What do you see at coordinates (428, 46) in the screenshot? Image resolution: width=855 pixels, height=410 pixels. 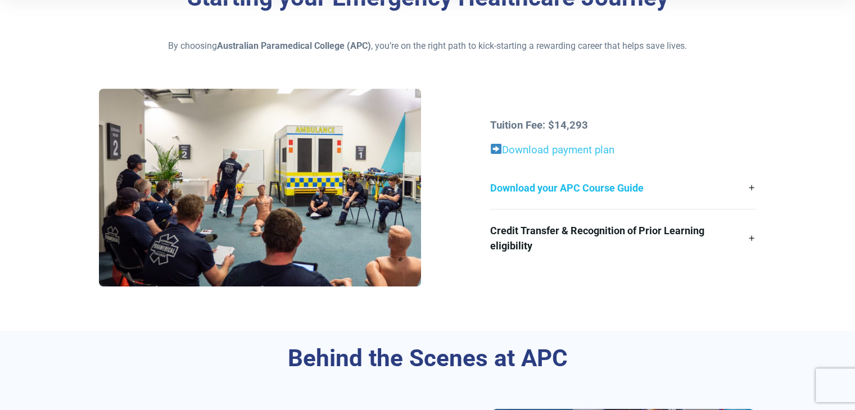 I see `p: By choosing , you’re on the right path to kick-starting a rewarding career that helps save lives.` at bounding box center [428, 46].